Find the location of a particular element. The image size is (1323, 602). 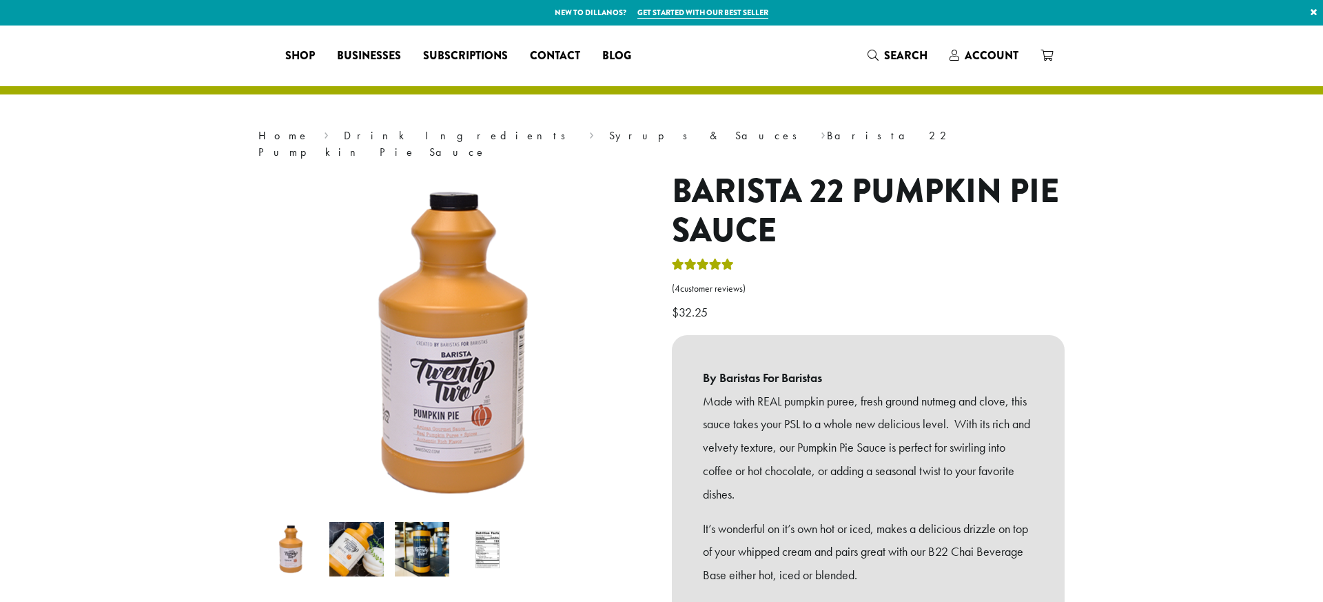

h1: Barista 22 Pumpkin Pie Sauce is located at coordinates (868, 211).